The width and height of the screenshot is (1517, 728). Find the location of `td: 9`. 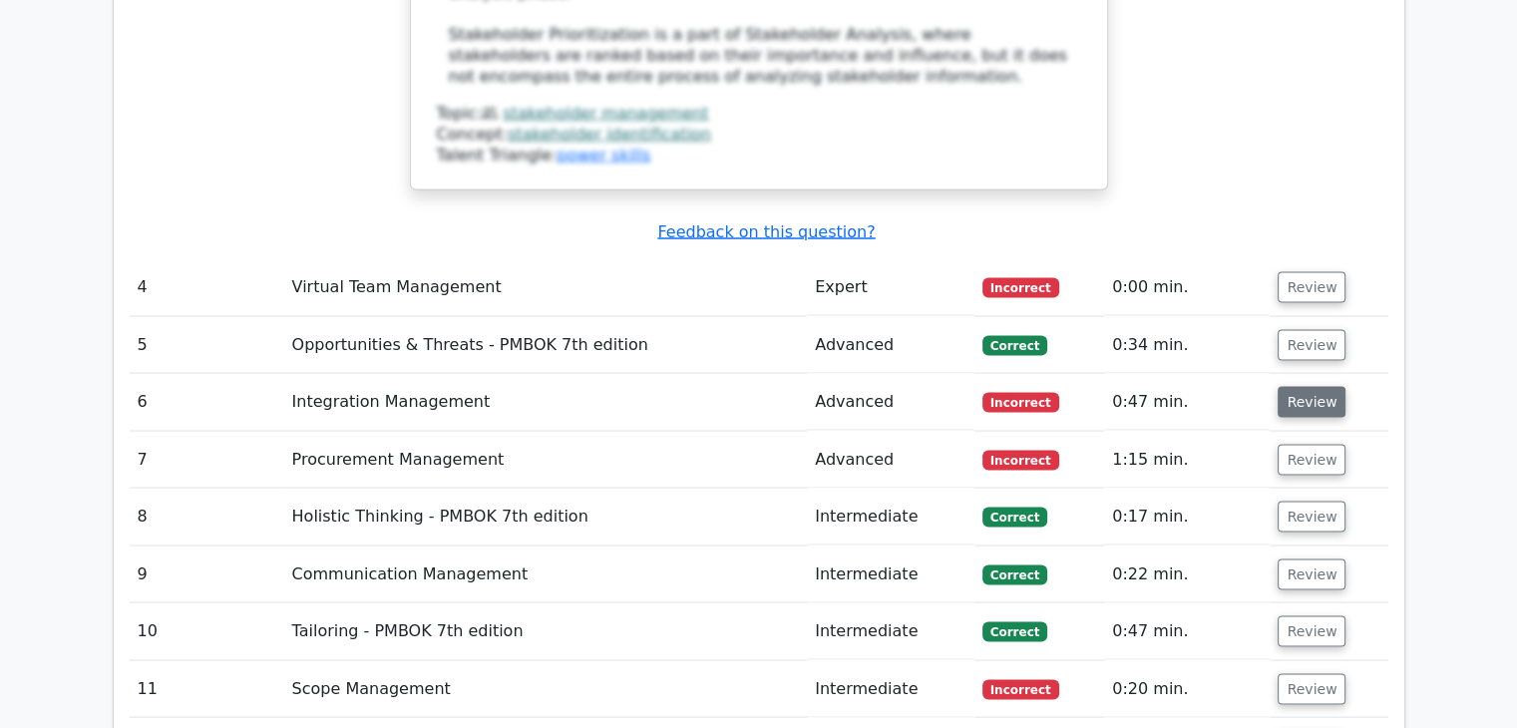

td: 9 is located at coordinates (206, 574).